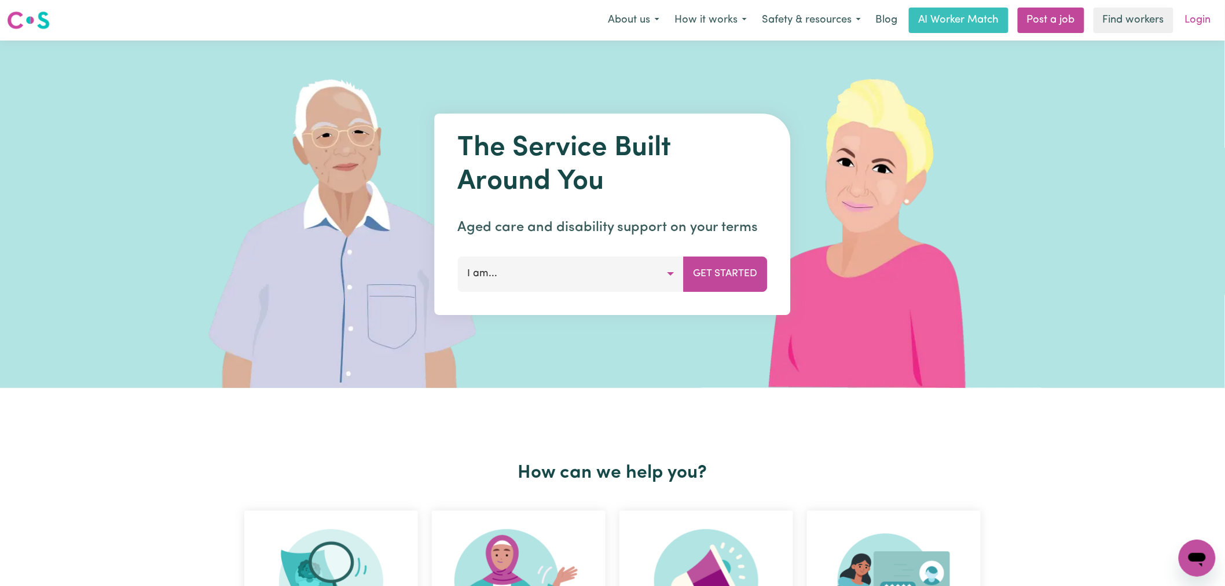  What do you see at coordinates (612, 473) in the screenshot?
I see `h2: How can we help you?` at bounding box center [612, 473].